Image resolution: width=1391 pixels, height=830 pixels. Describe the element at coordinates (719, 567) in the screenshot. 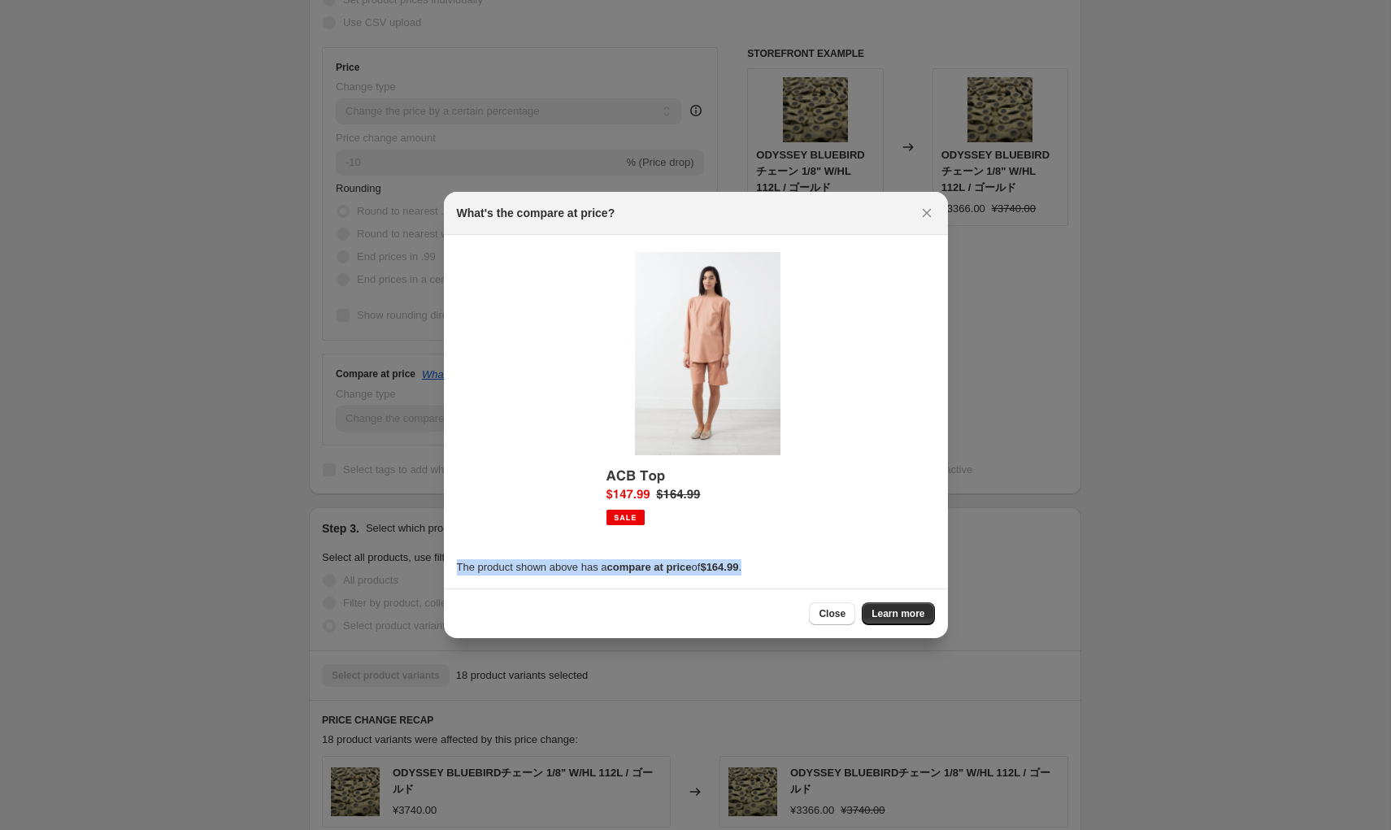

I see `b: $164.99` at that location.